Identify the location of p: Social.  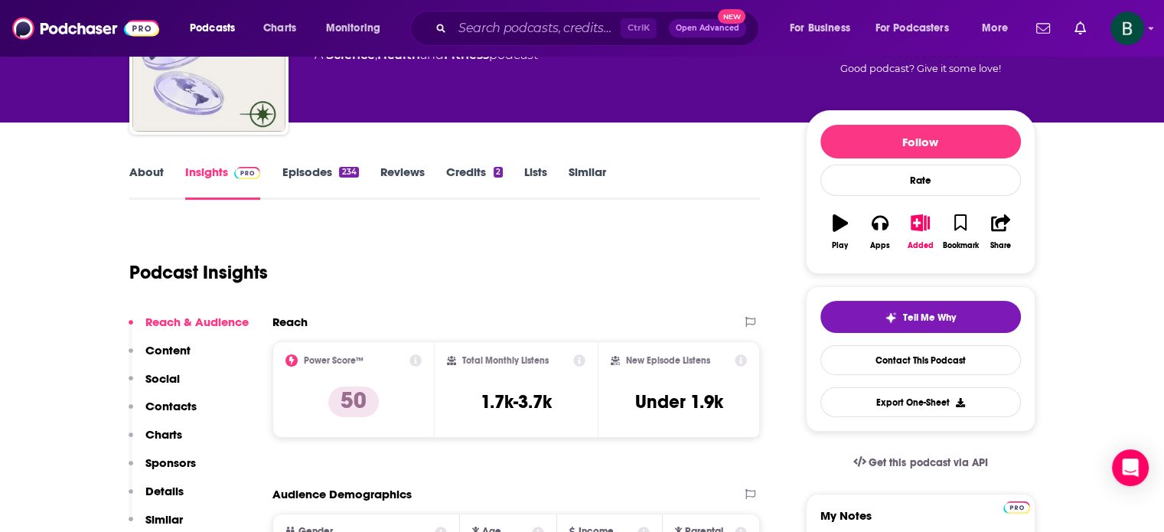
(162, 378).